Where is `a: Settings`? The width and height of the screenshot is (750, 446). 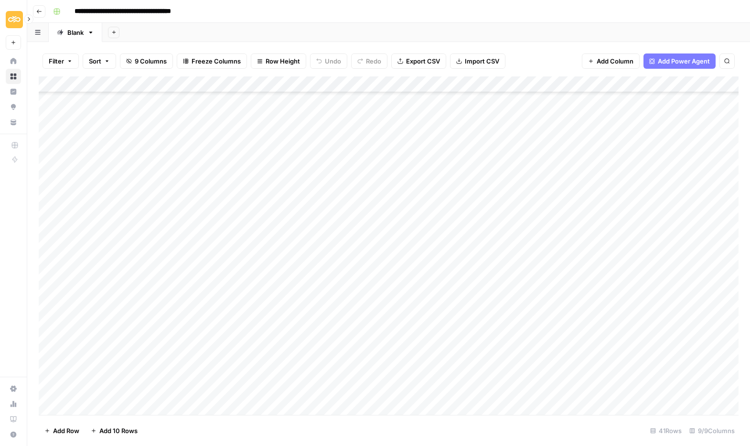 a: Settings is located at coordinates (13, 389).